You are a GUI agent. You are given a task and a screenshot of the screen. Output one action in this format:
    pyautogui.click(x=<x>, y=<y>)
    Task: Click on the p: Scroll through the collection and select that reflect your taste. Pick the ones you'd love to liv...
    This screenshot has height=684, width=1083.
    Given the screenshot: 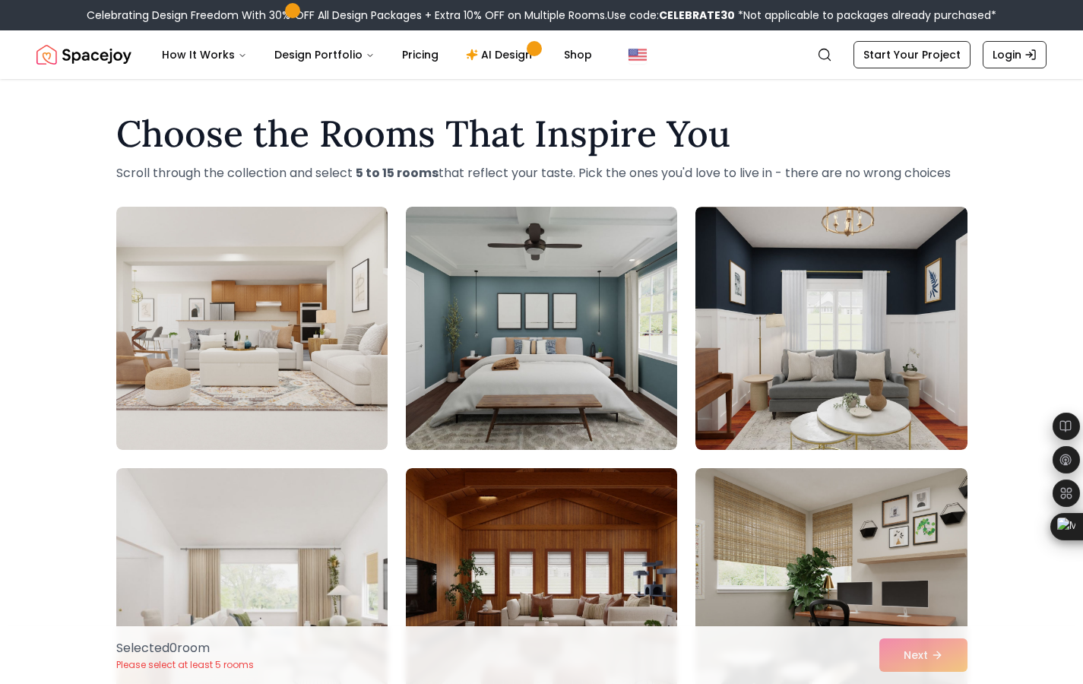 What is the action you would take?
    pyautogui.click(x=542, y=173)
    